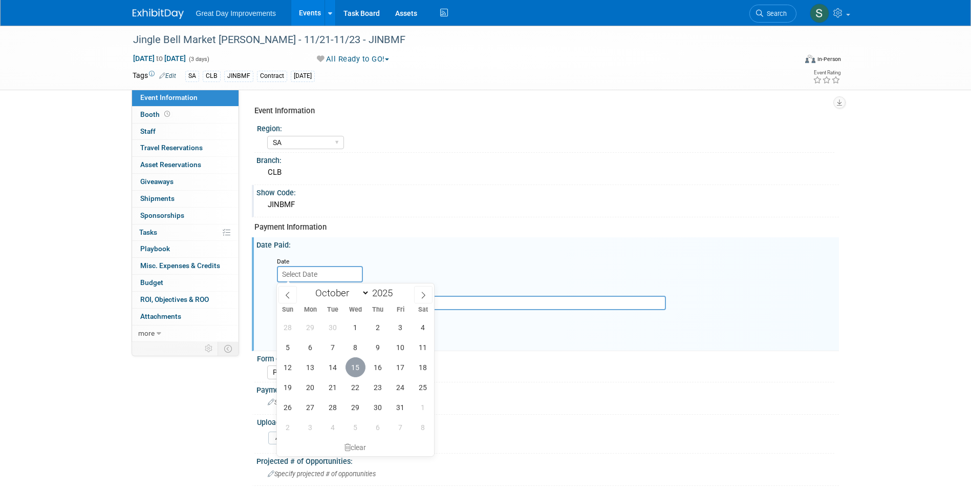  I want to click on span: Booth, so click(156, 114).